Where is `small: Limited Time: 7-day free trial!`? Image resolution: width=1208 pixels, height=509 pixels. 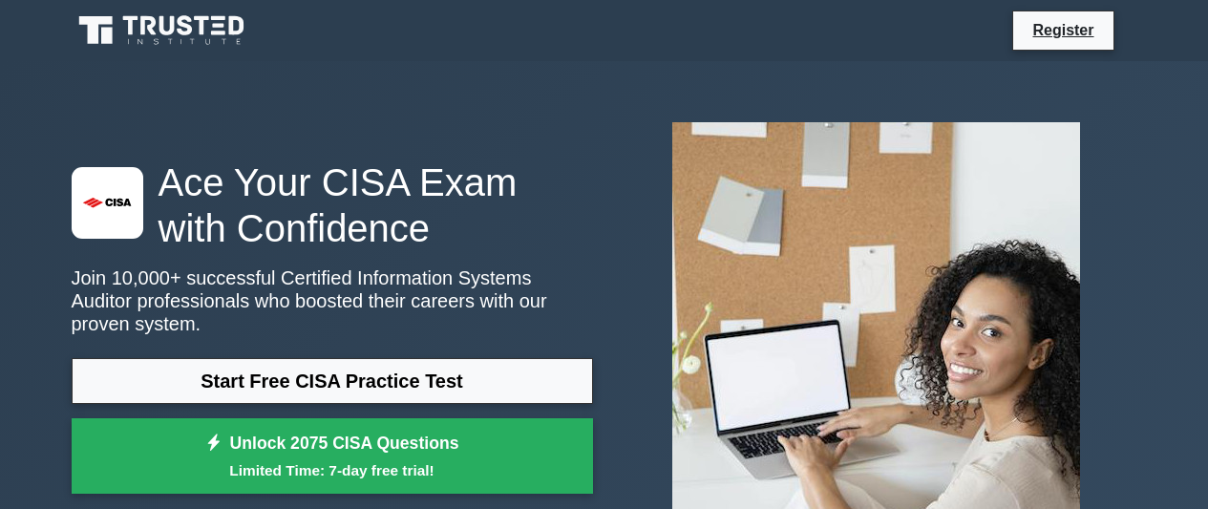
small: Limited Time: 7-day free trial! is located at coordinates (332, 470).